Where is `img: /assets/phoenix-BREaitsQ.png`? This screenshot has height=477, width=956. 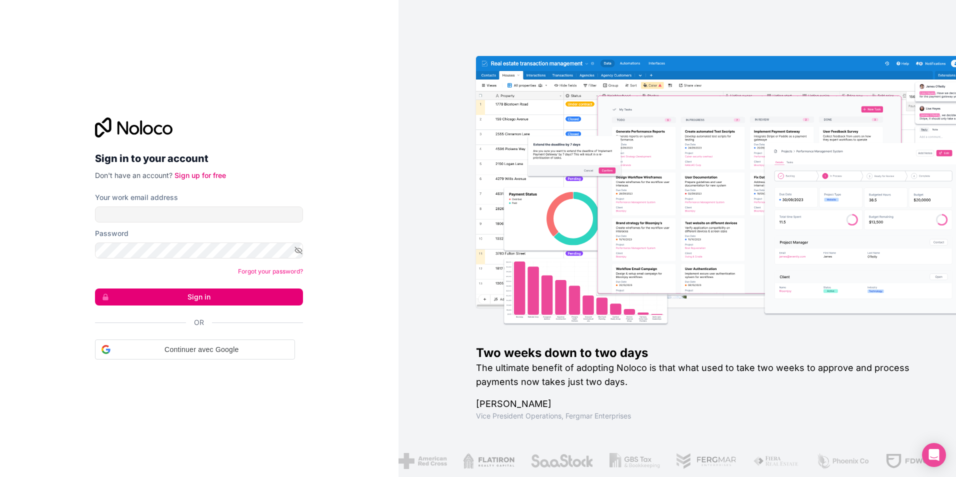
img: /assets/phoenix-BREaitsQ.png is located at coordinates (842, 461).